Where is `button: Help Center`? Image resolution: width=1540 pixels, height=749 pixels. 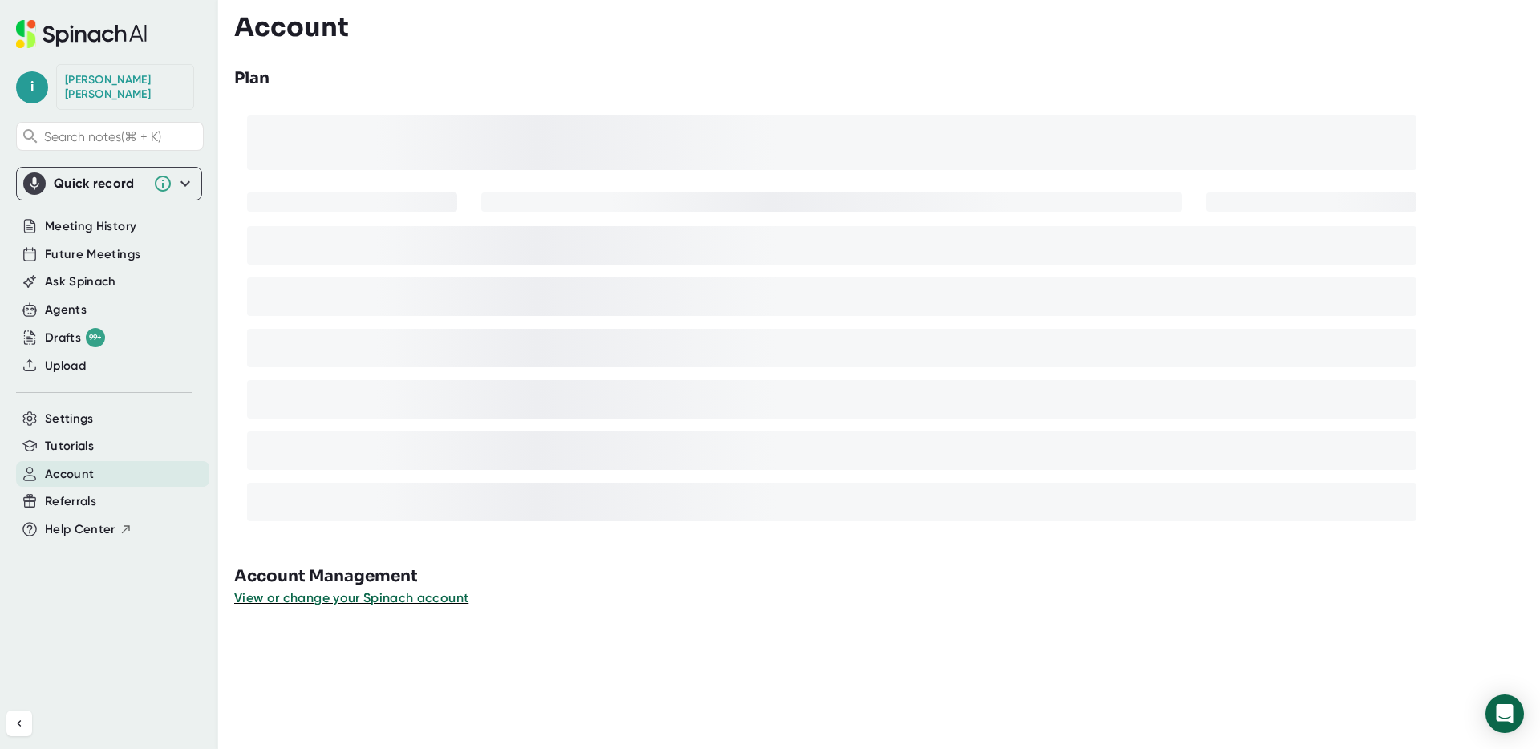
button: Help Center is located at coordinates (88, 529).